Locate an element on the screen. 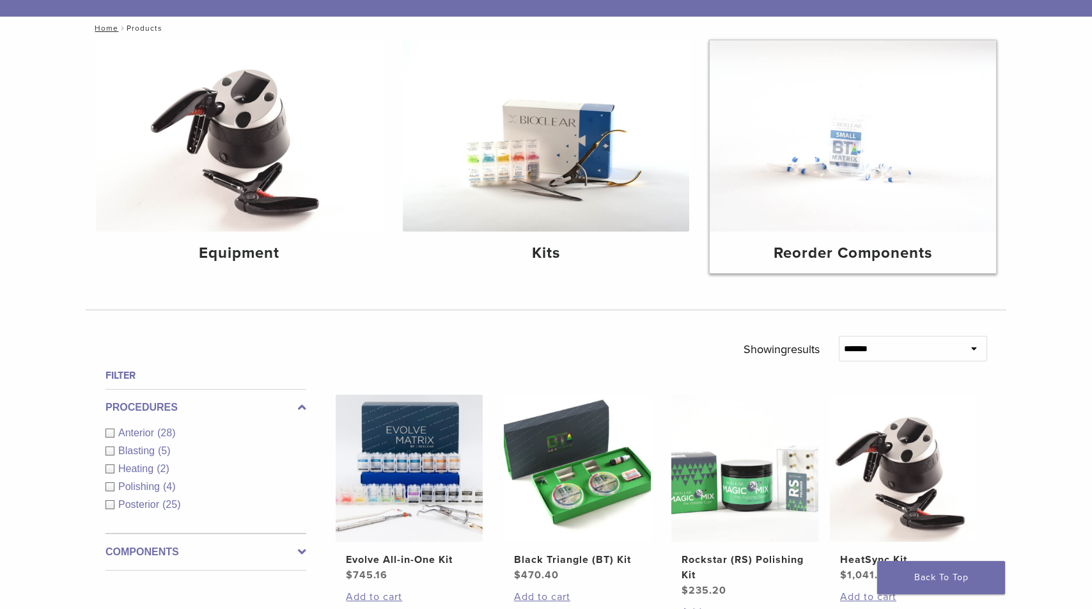 The height and width of the screenshot is (609, 1092). h2: Rockstar (RS) Polishing Kit is located at coordinates (745, 567).